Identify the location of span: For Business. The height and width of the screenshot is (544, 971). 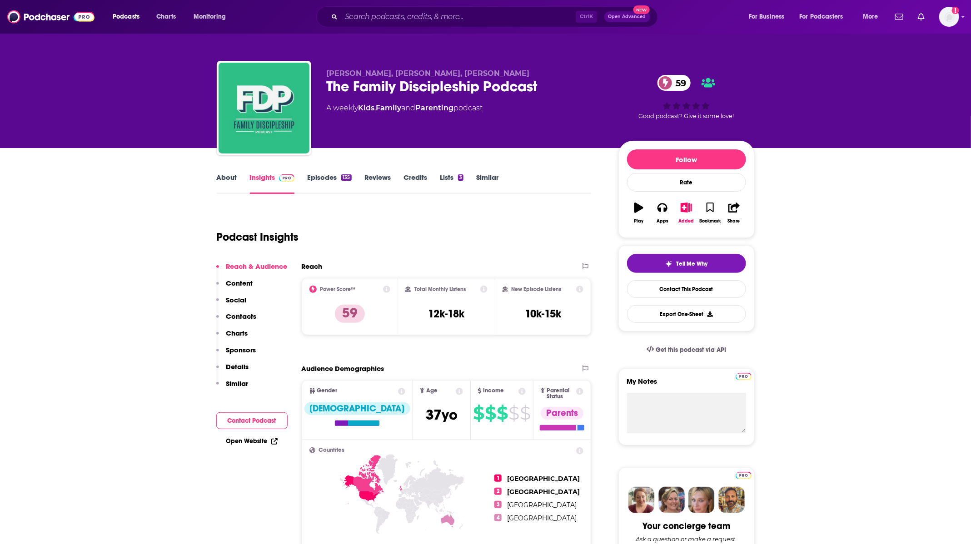
(766, 17).